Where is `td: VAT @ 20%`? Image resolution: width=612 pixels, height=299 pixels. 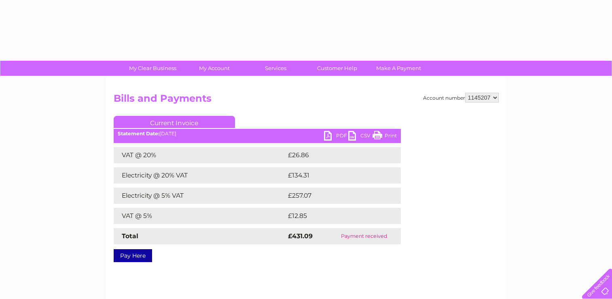 td: VAT @ 20% is located at coordinates (200, 155).